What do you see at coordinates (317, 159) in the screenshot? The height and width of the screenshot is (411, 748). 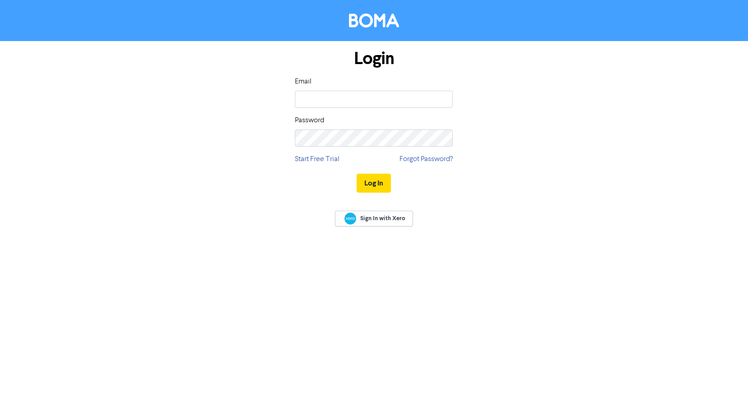 I see `a: Start Free Trial` at bounding box center [317, 159].